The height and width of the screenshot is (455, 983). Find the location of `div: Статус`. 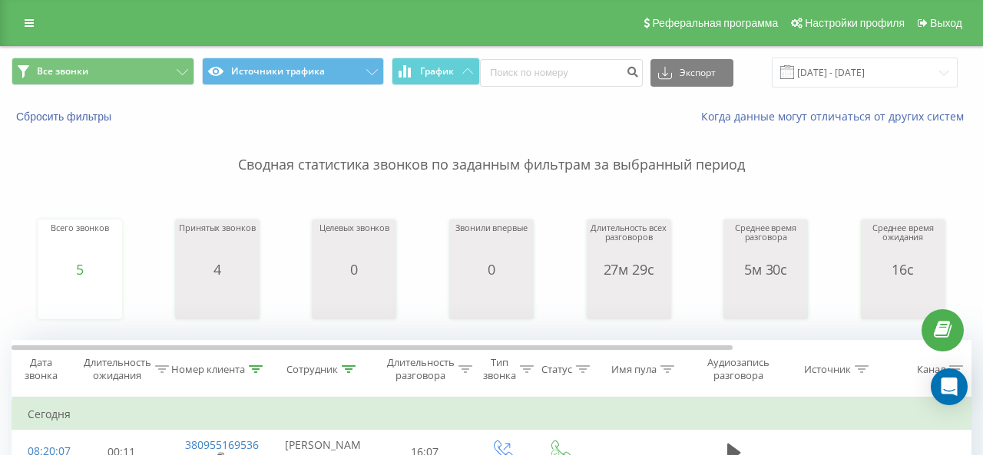

div: Статус is located at coordinates (557, 369).